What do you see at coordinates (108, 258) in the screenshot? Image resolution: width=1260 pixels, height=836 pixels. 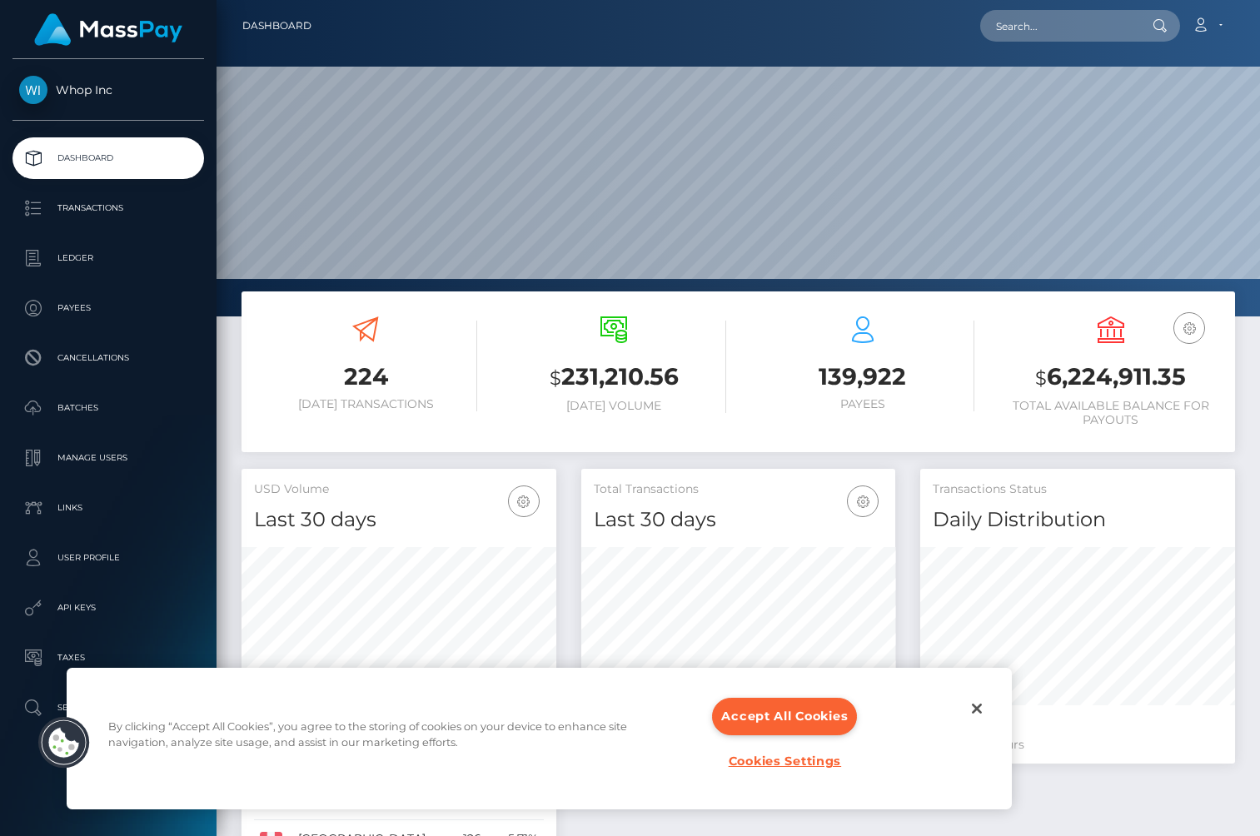 I see `a: Ledger` at bounding box center [108, 258].